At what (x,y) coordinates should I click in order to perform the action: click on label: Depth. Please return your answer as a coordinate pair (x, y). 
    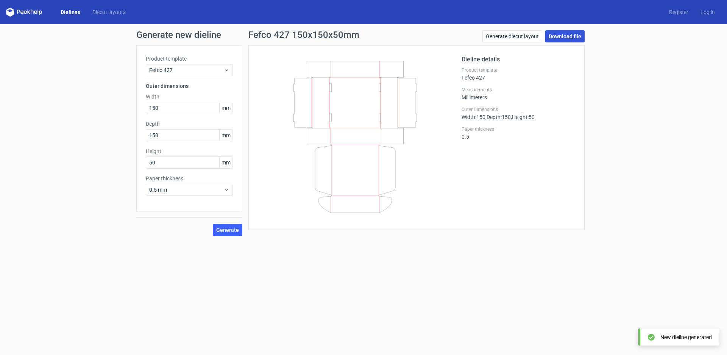
    Looking at the image, I should click on (189, 124).